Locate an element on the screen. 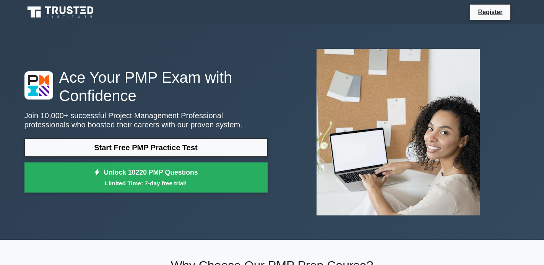  a: Register is located at coordinates (490, 12).